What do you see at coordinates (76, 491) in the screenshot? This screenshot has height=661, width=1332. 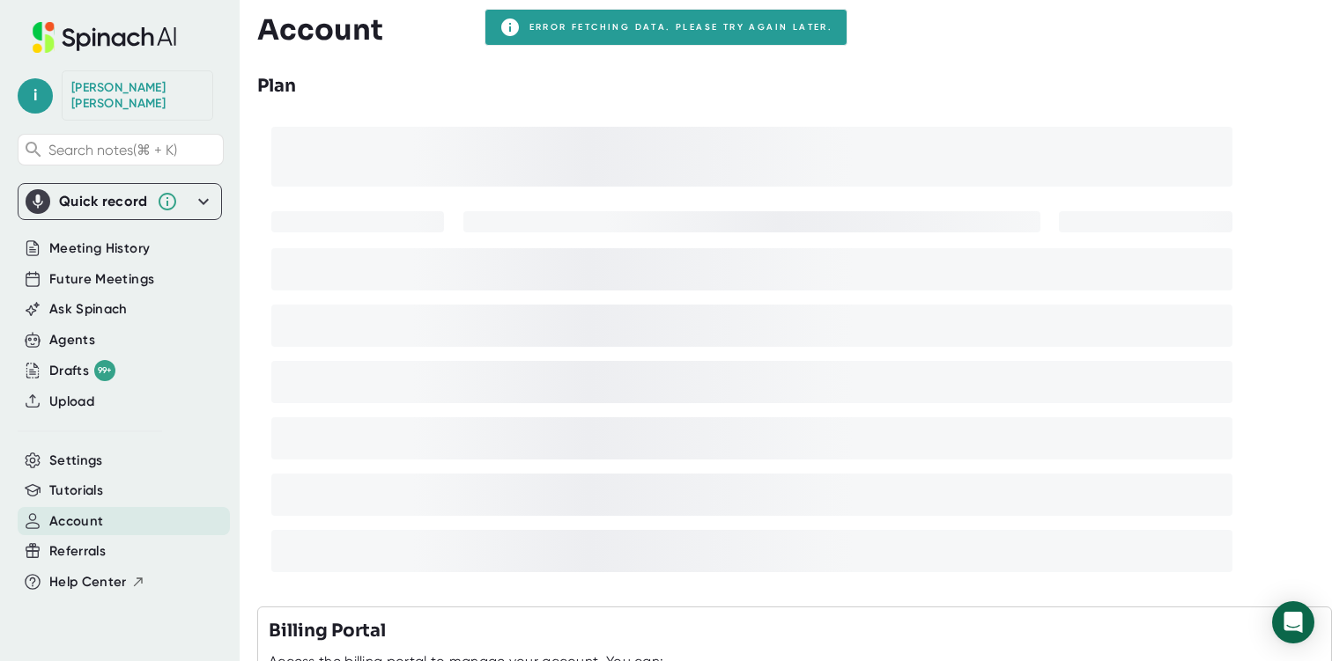 I see `span: Tutorials` at bounding box center [76, 491].